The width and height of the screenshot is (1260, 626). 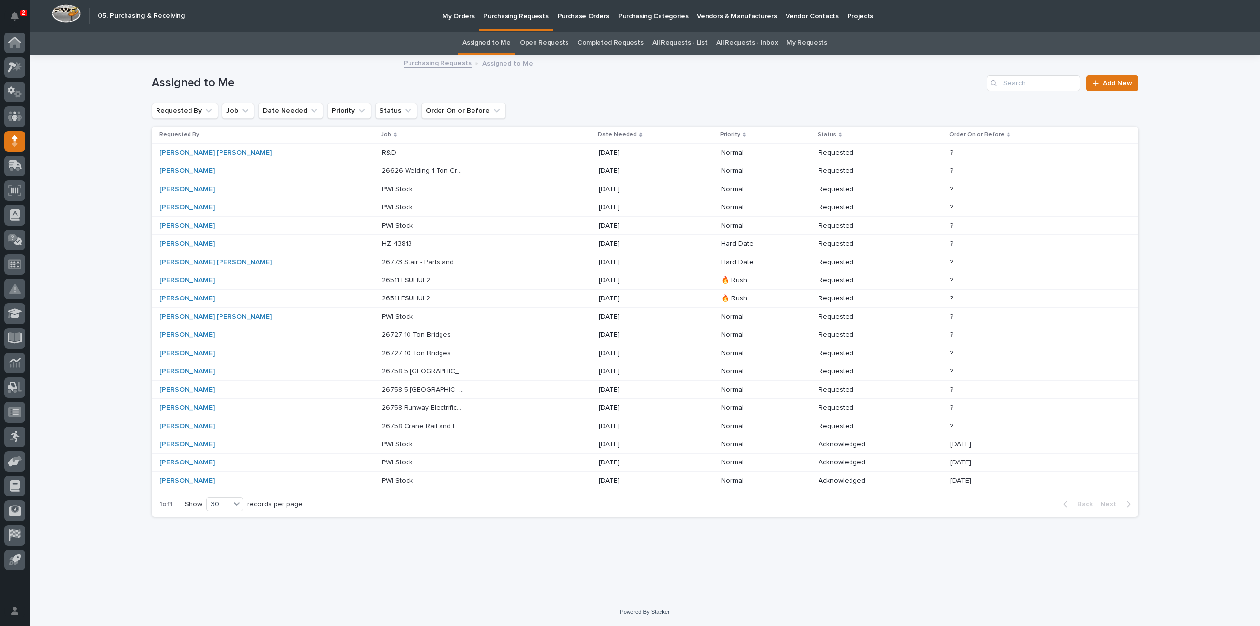 What do you see at coordinates (807, 43) in the screenshot?
I see `a: My Requests` at bounding box center [807, 43].